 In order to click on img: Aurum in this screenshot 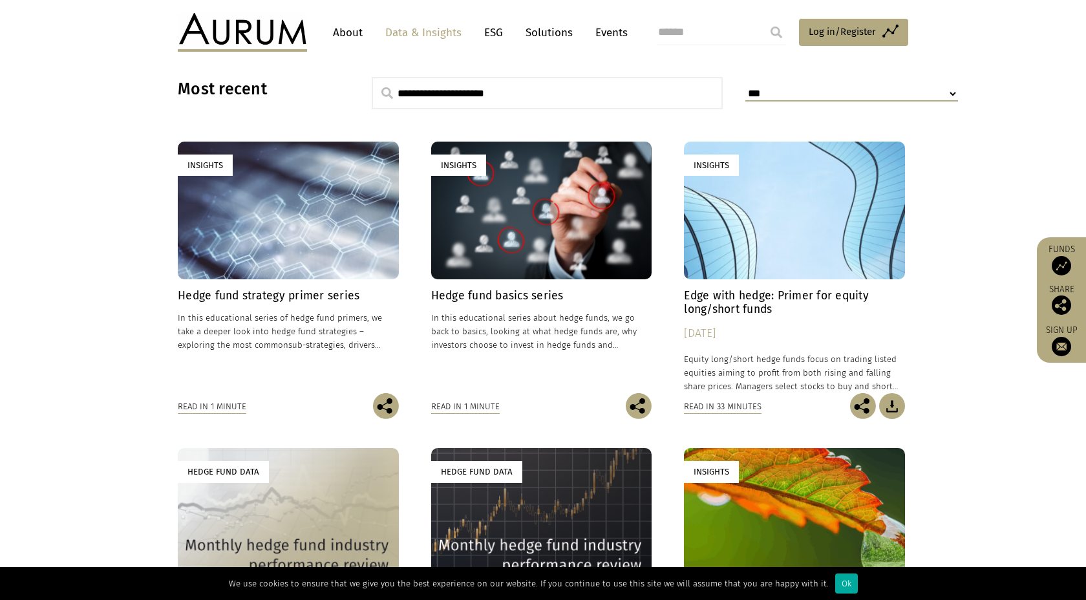, I will do `click(243, 32)`.